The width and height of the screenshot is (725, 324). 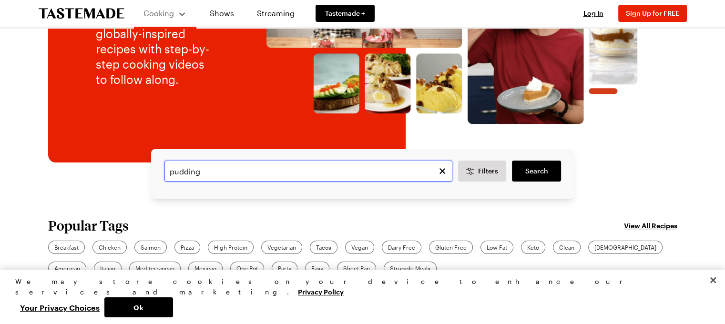 I want to click on span: Italian, so click(x=108, y=268).